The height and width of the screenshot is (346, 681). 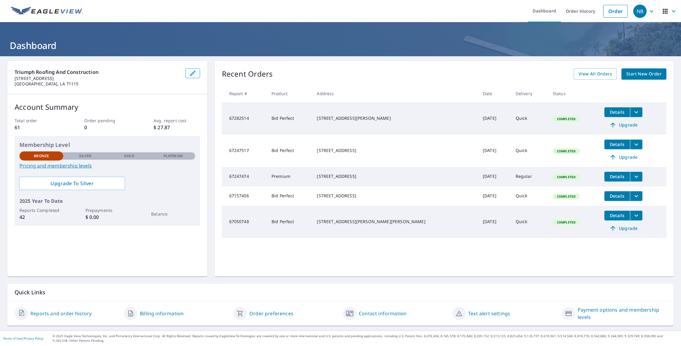 I want to click on button: detailsBtn-67247517, so click(x=617, y=144).